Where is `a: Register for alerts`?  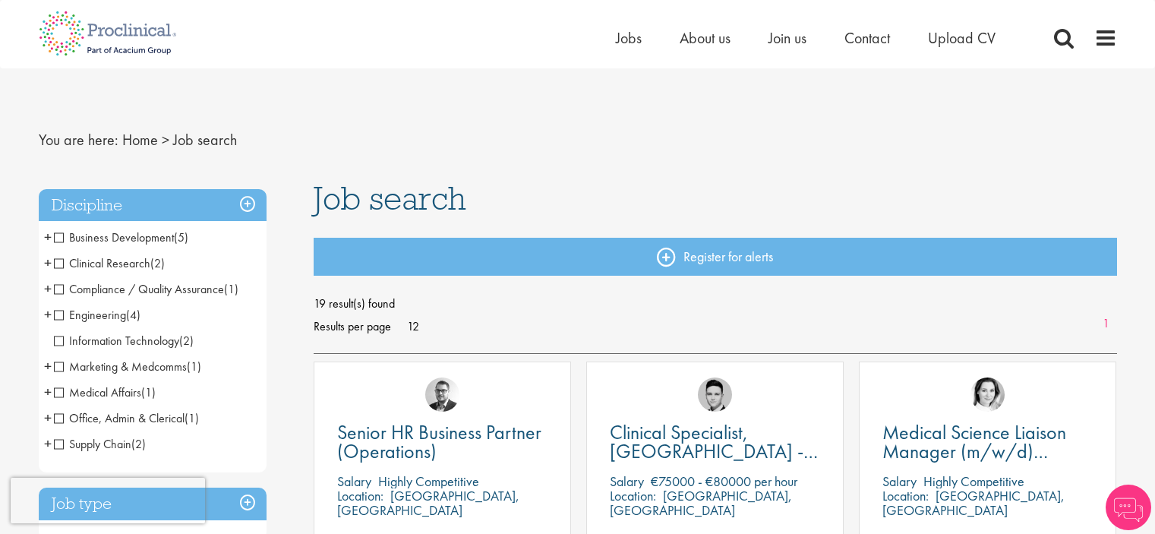 a: Register for alerts is located at coordinates (715, 257).